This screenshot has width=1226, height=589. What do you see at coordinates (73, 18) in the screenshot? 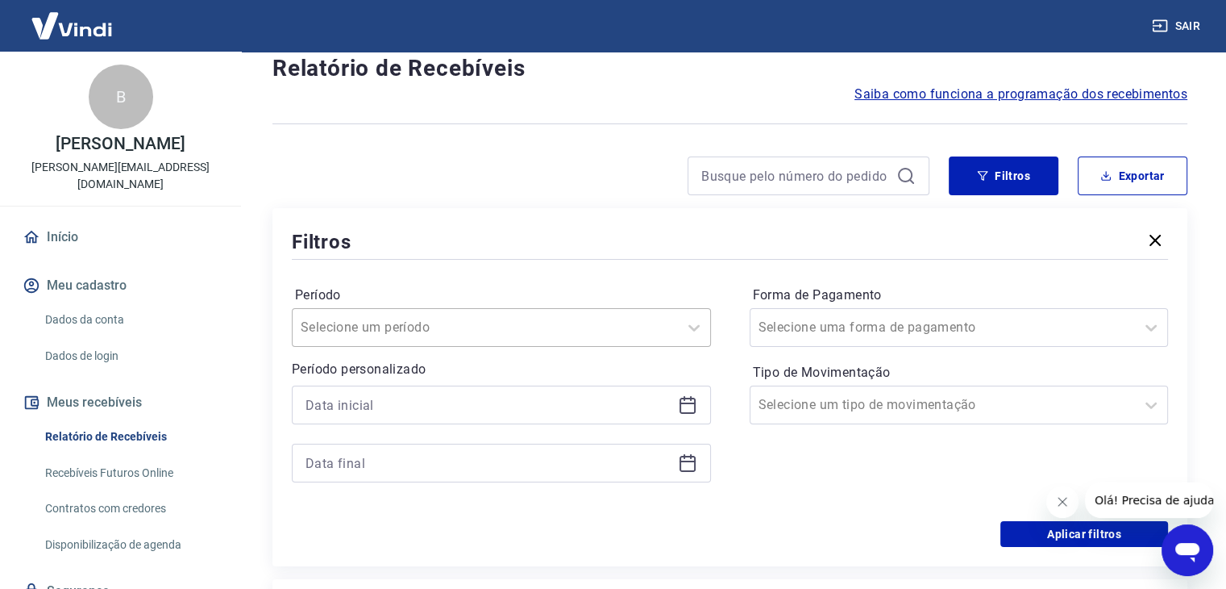
I see `span: Olá! Precisa de ajuda?` at bounding box center [73, 18].